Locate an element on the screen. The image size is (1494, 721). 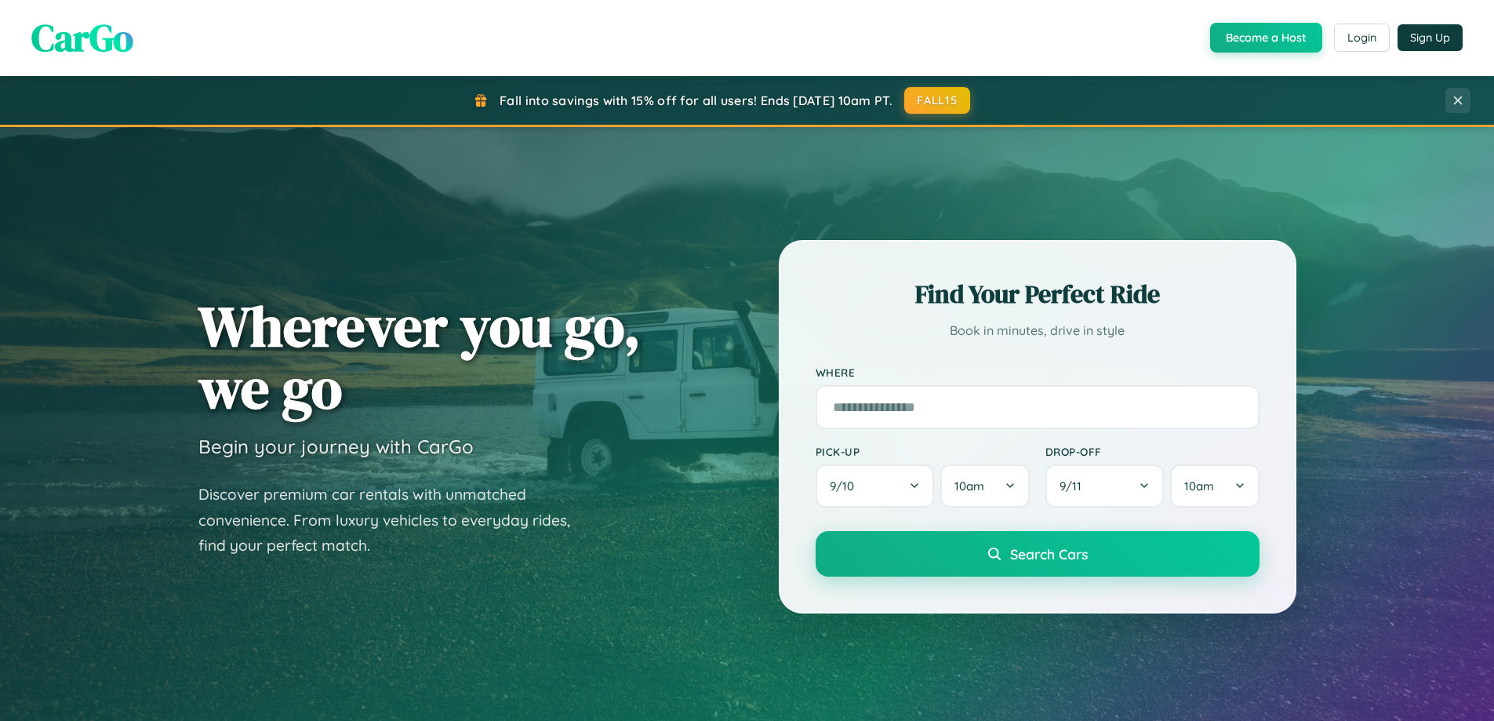
span: Search Cars is located at coordinates (1048, 554).